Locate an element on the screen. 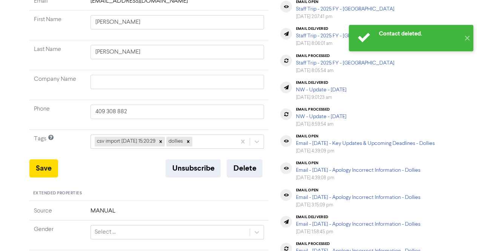  div: dollies is located at coordinates (175, 142).